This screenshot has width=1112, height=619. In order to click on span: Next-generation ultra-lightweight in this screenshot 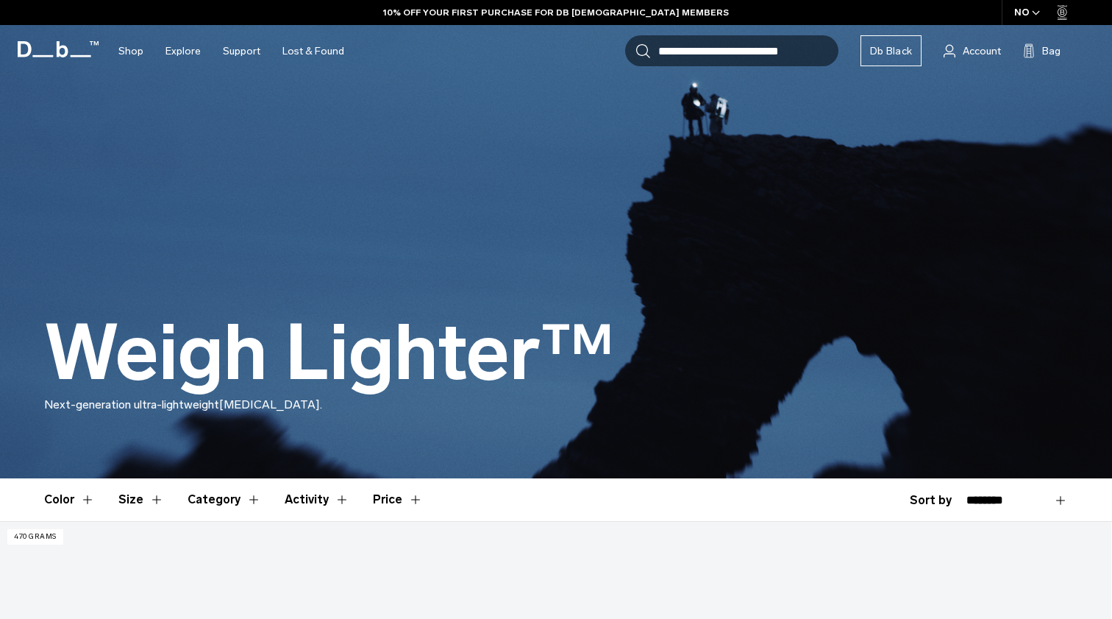, I will do `click(132, 404)`.